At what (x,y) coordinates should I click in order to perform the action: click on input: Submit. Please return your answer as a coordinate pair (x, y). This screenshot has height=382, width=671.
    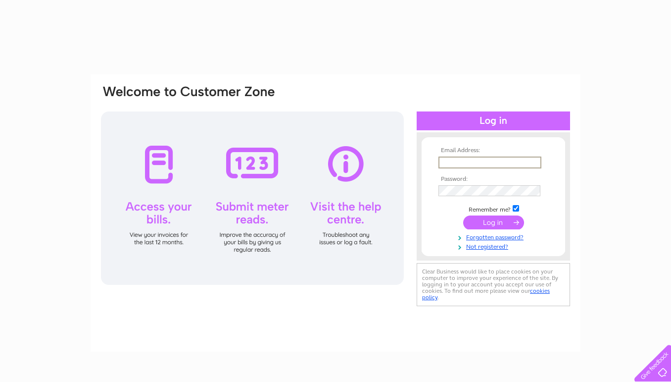
    Looking at the image, I should click on (493, 222).